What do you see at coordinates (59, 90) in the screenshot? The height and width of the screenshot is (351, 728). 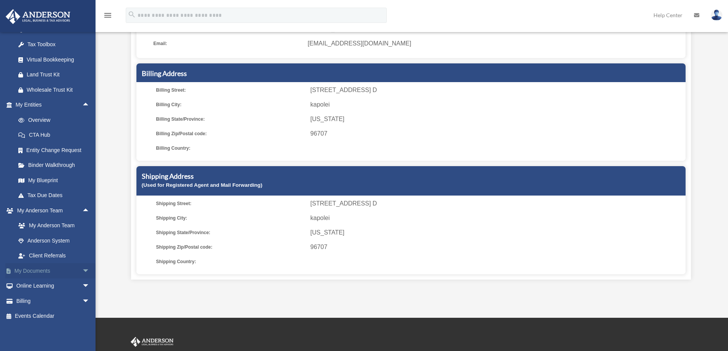 I see `div: Wholesale Trust Kit` at bounding box center [59, 90].